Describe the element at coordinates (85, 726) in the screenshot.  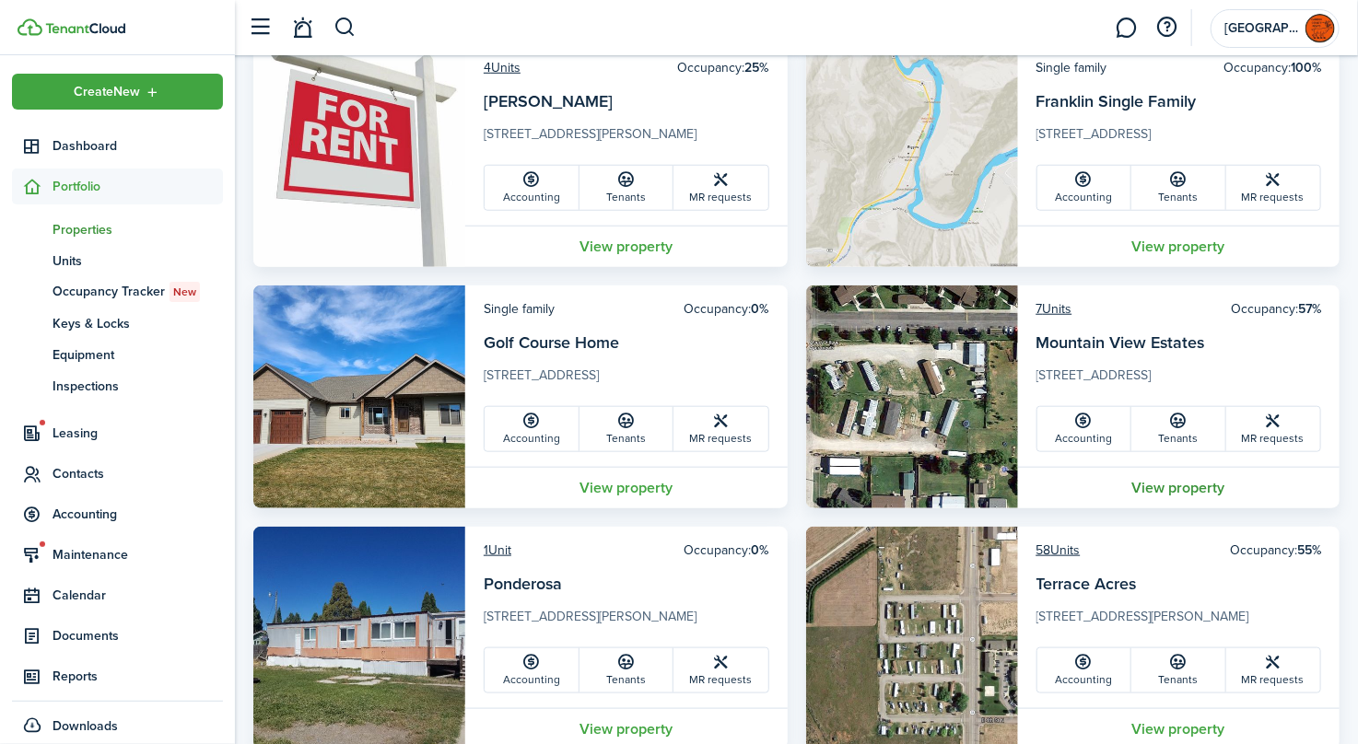
I see `span: Downloads` at that location.